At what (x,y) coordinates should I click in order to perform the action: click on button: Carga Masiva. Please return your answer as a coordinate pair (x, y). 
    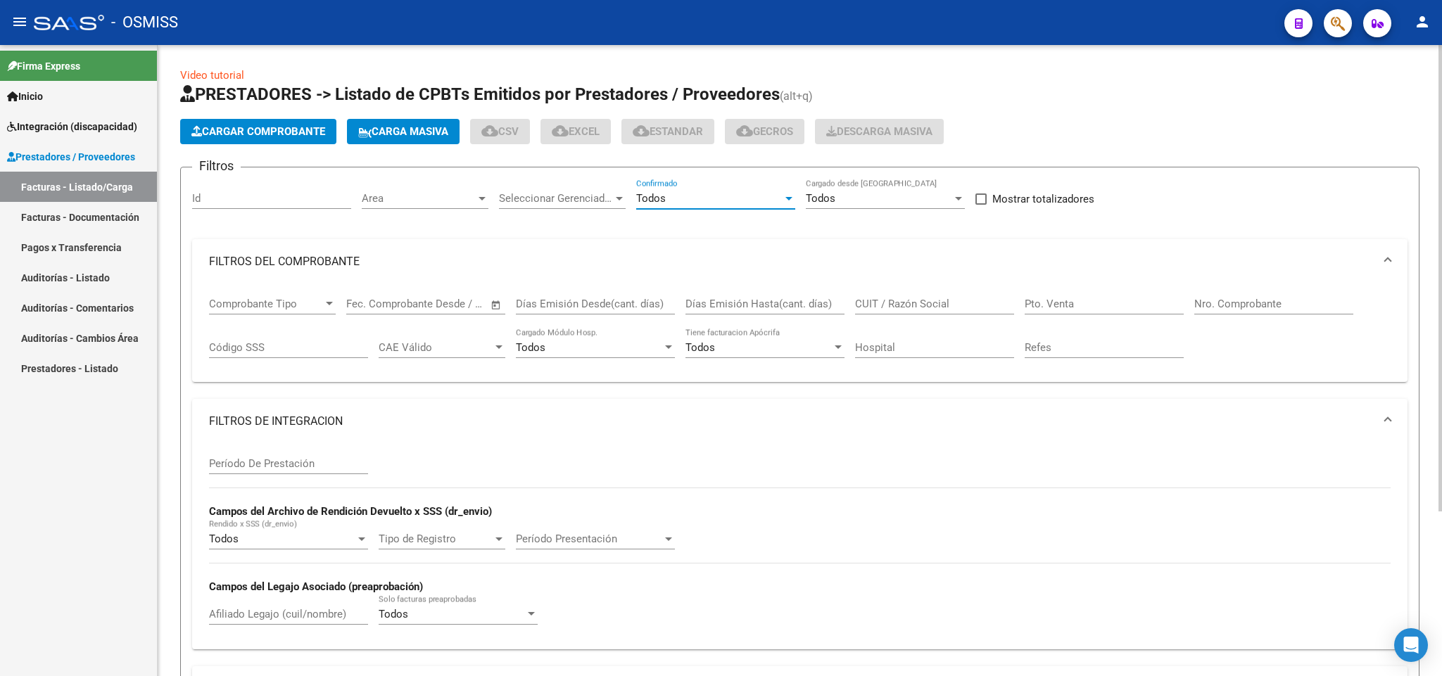
    Looking at the image, I should click on (403, 132).